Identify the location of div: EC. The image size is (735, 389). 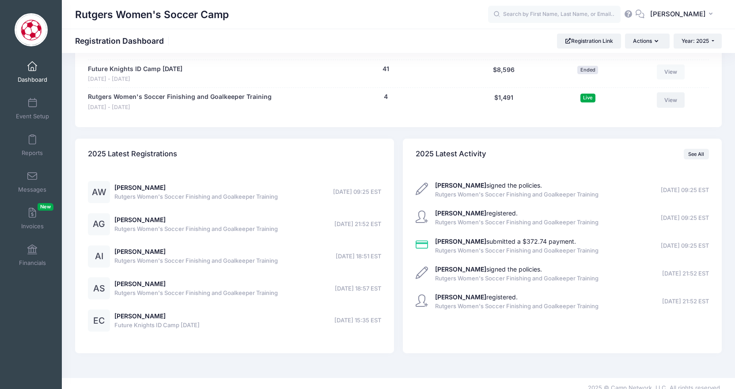
(99, 321).